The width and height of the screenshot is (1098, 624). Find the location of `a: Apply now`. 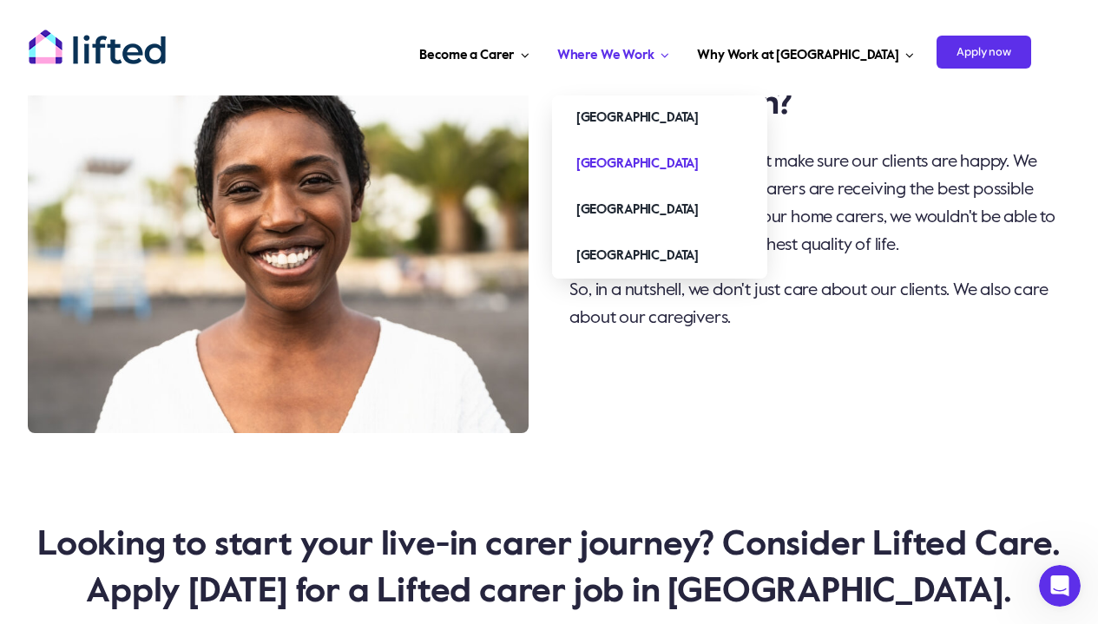

a: Apply now is located at coordinates (984, 52).